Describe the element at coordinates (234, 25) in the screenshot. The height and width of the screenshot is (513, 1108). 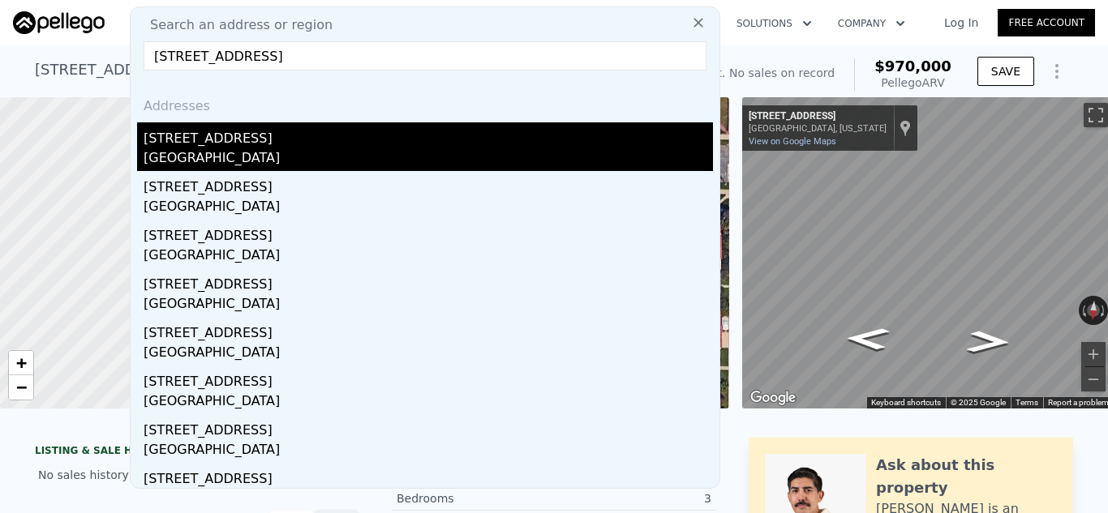
I see `span: Search an address or region` at that location.